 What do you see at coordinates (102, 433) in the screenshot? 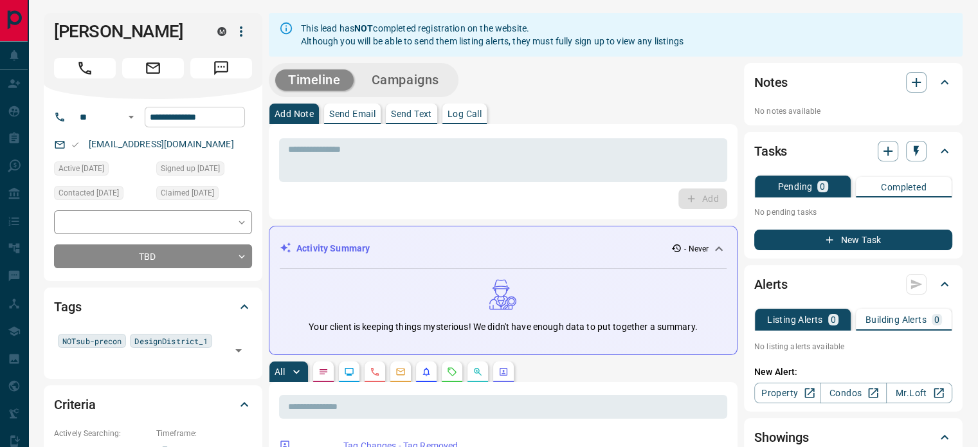
I see `p: Actively Searching:` at bounding box center [102, 433].